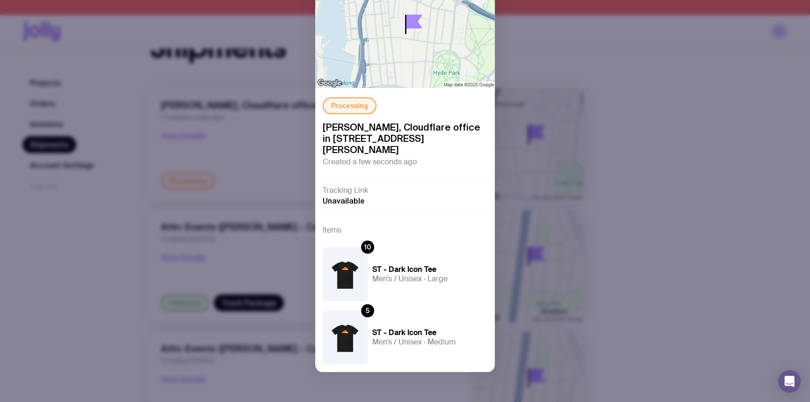 Image resolution: width=810 pixels, height=402 pixels. Describe the element at coordinates (789, 381) in the screenshot. I see `div: Open Intercom Messenger` at that location.